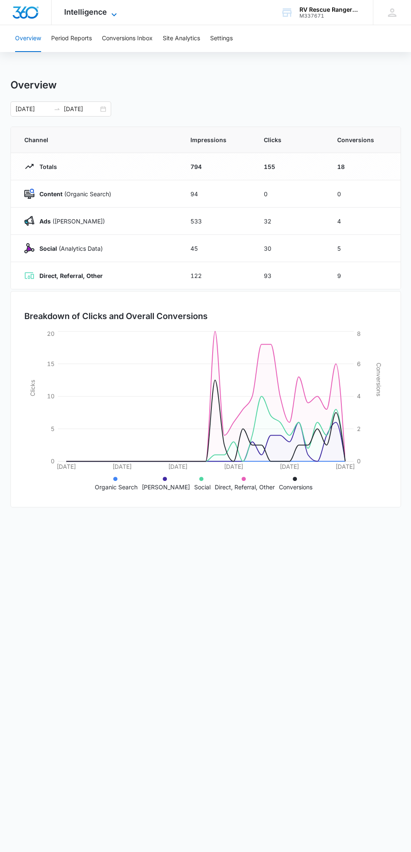  I want to click on tspan: 4, so click(359, 396).